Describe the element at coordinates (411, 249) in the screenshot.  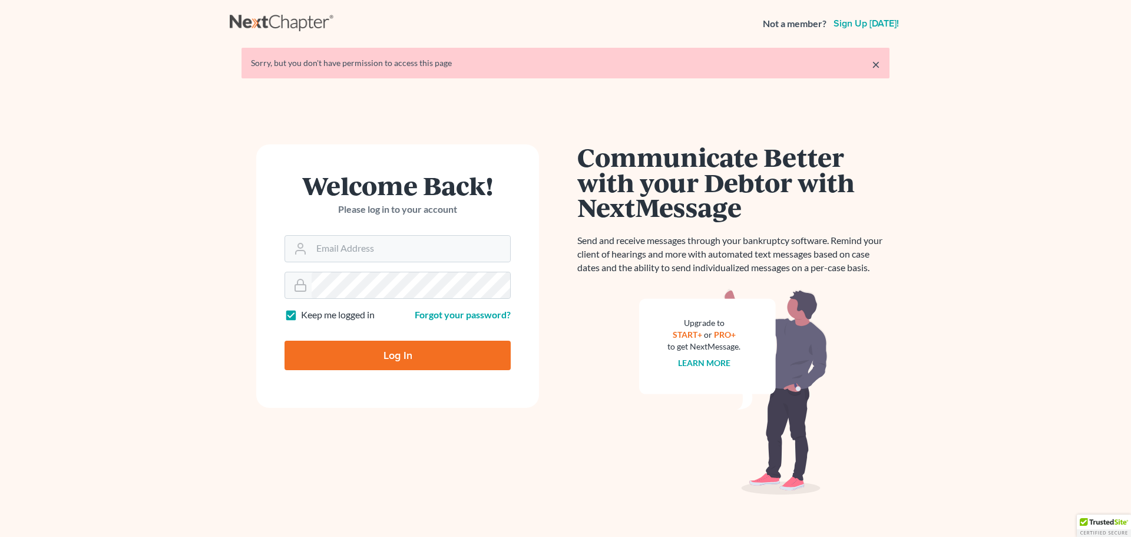
I see `input: Email Address` at that location.